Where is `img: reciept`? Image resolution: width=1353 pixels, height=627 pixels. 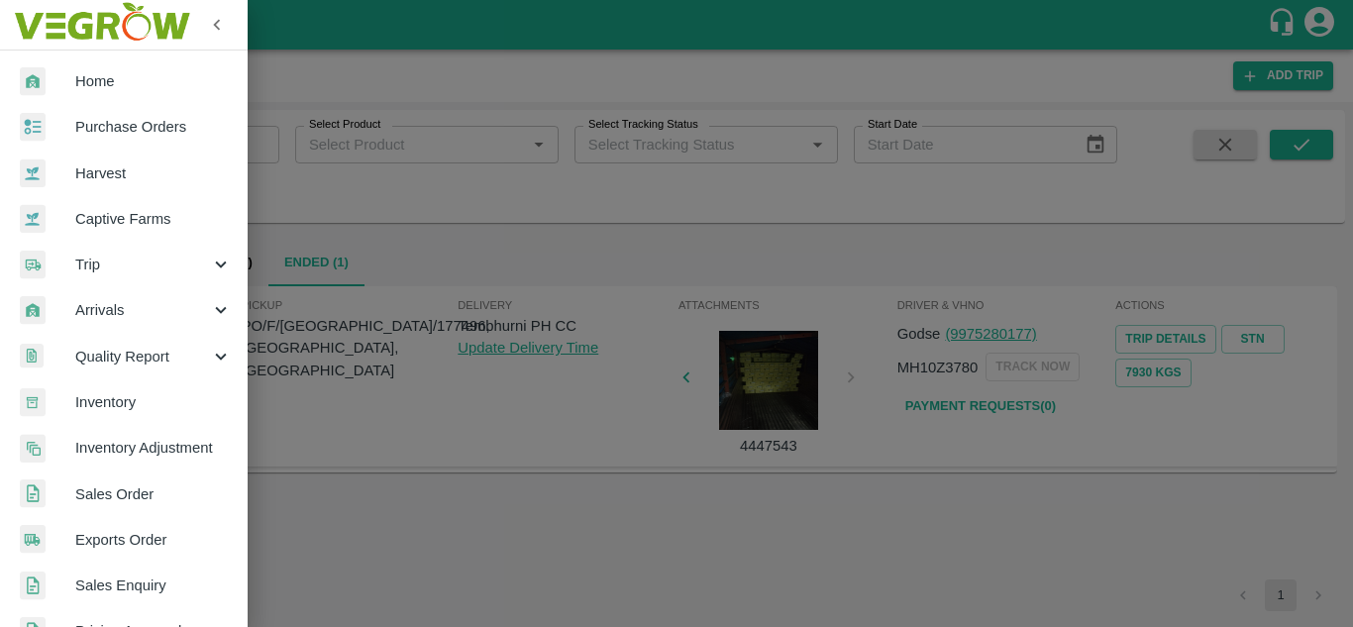 img: reciept is located at coordinates (33, 127).